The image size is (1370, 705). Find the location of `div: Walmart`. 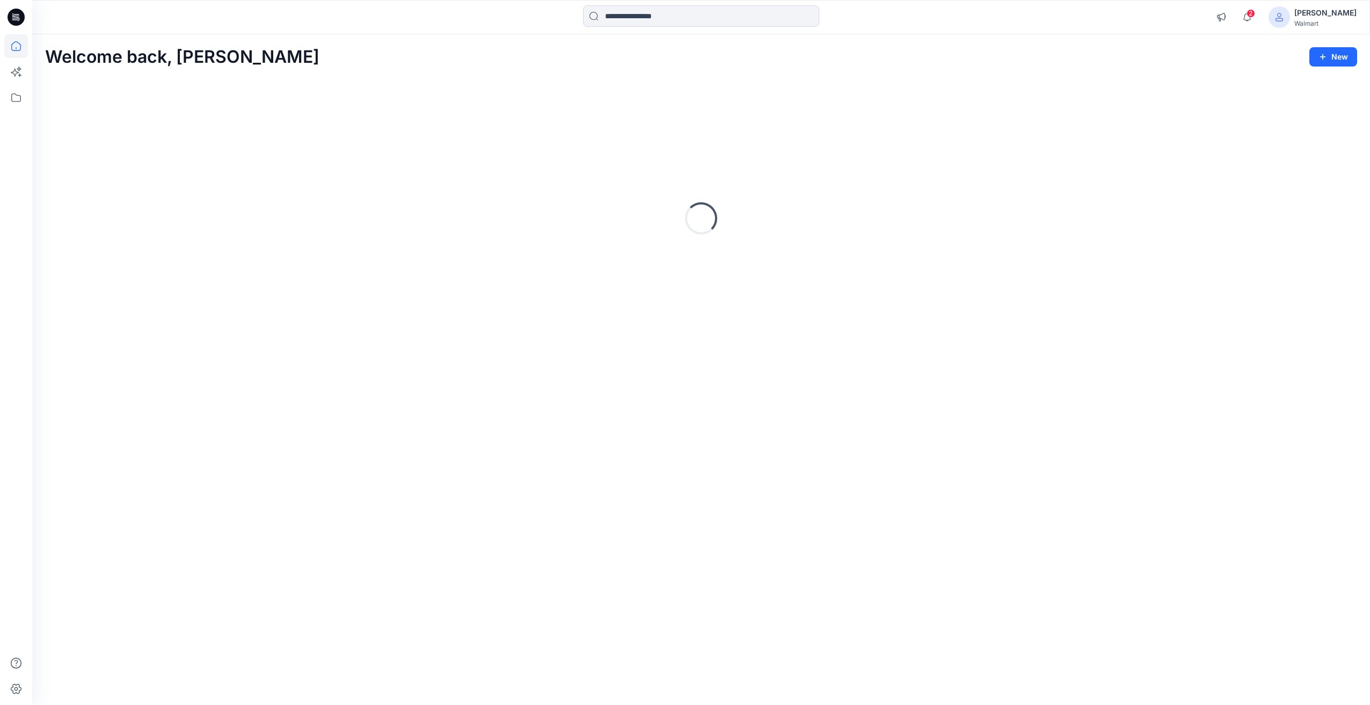

div: Walmart is located at coordinates (1325, 23).